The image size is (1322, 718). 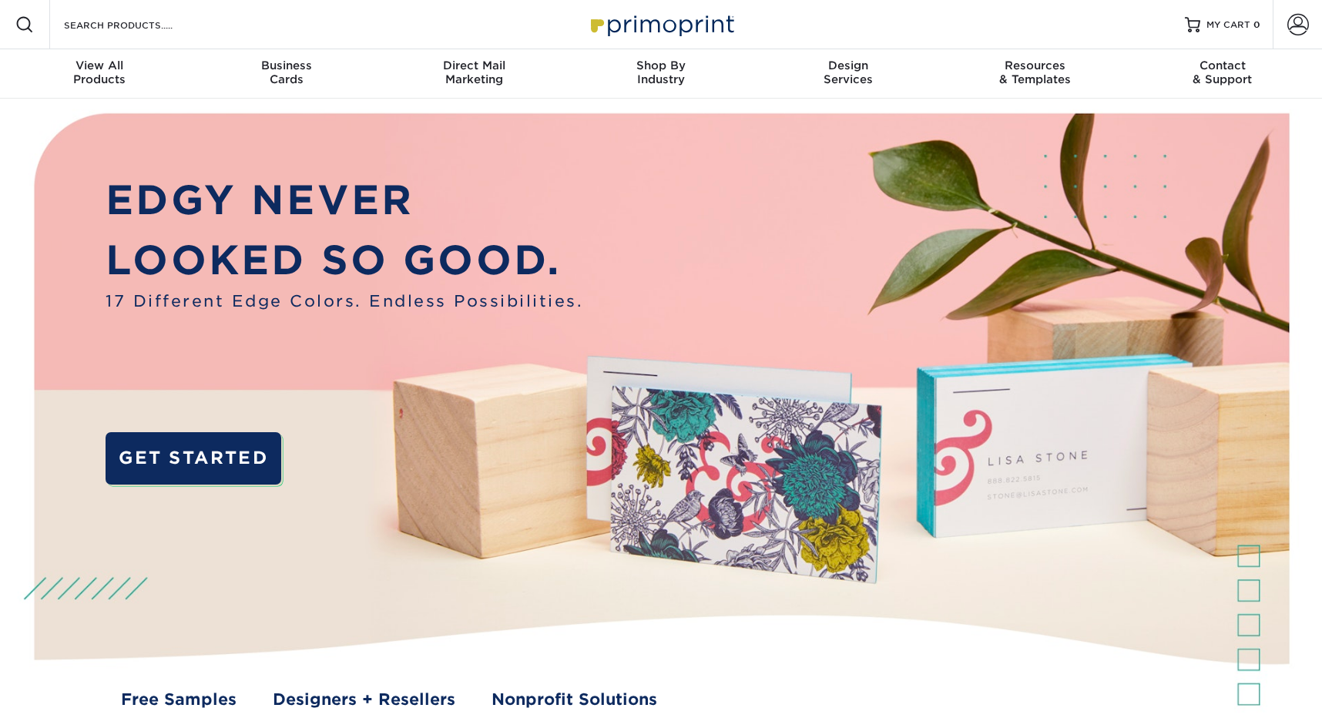 I want to click on div: Industry, so click(x=661, y=72).